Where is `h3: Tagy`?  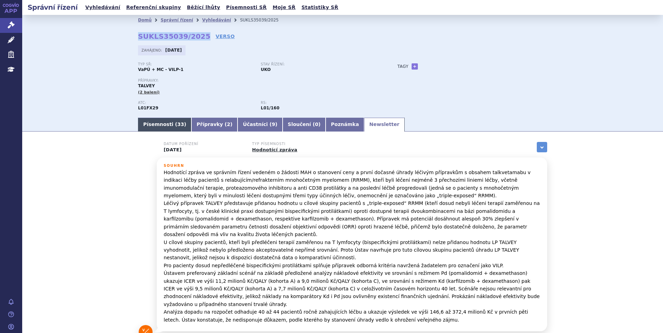
h3: Tagy is located at coordinates (403, 67).